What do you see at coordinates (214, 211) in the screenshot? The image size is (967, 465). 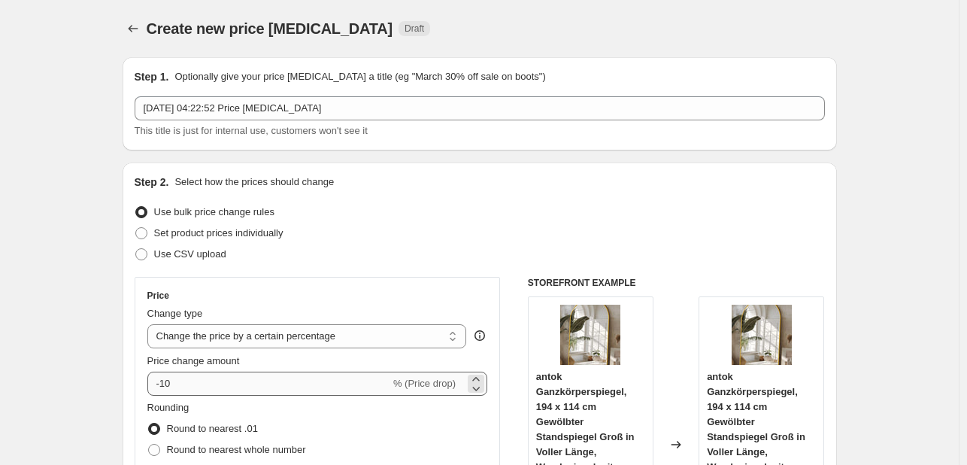 I see `span: Use bulk price change rules` at bounding box center [214, 211].